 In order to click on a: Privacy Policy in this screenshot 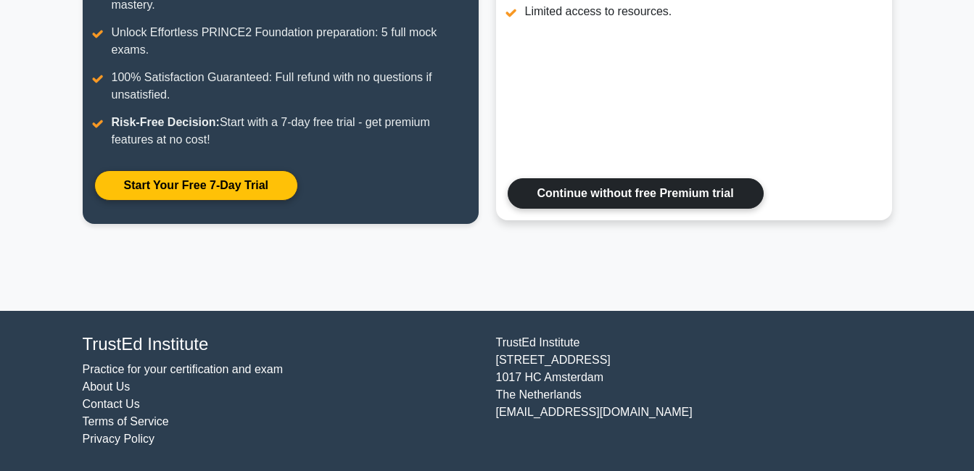, I will do `click(119, 439)`.